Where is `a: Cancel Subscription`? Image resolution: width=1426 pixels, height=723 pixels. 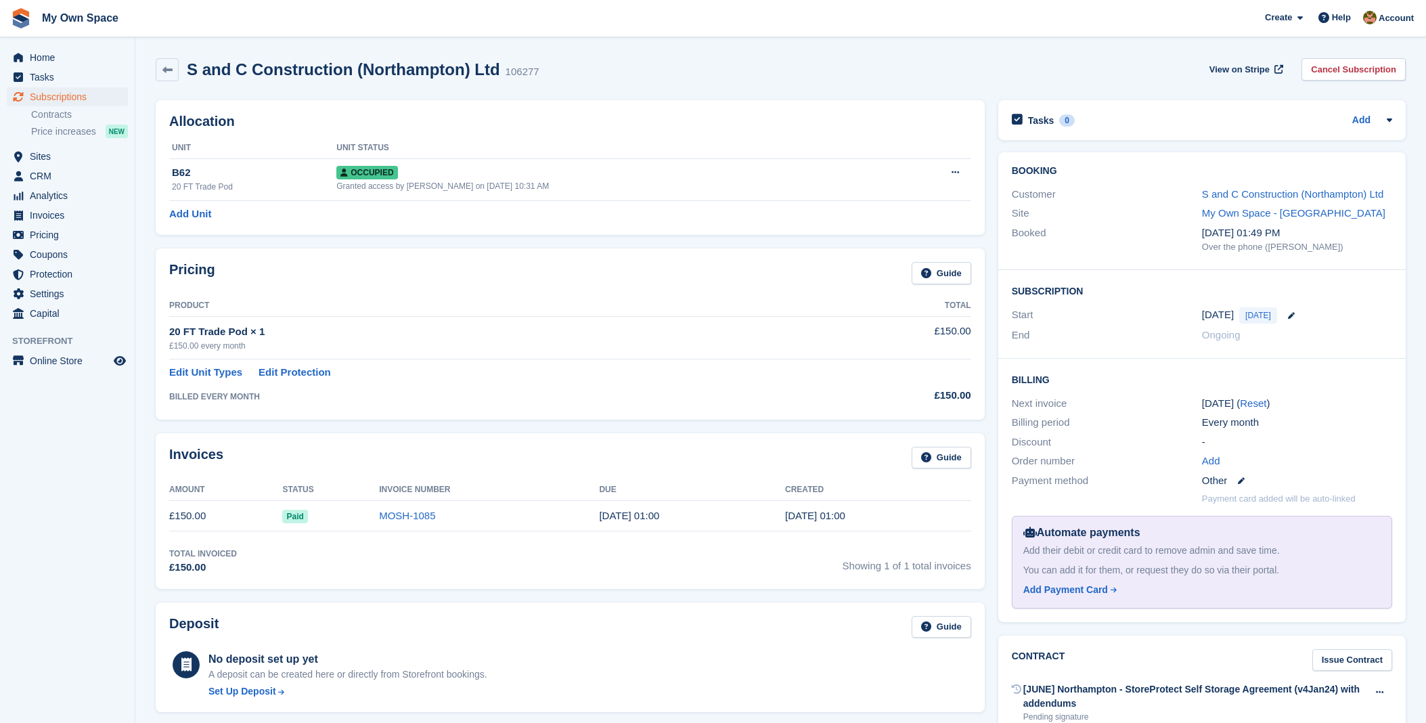
a: Cancel Subscription is located at coordinates (1354, 69).